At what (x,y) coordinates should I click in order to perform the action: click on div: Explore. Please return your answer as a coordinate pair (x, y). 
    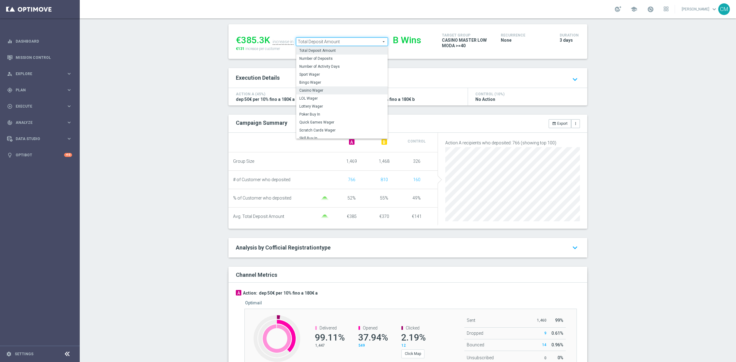
    Looking at the image, I should click on (36, 74).